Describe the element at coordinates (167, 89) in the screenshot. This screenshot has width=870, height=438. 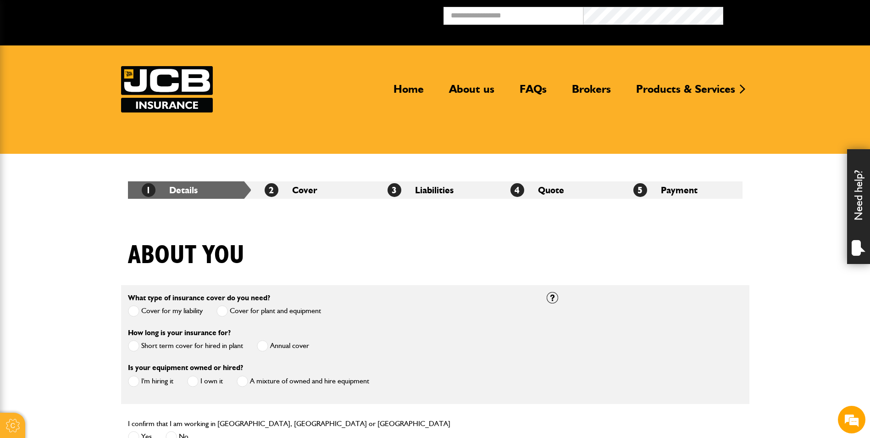
I see `img: JCB Insurance Services logo` at that location.